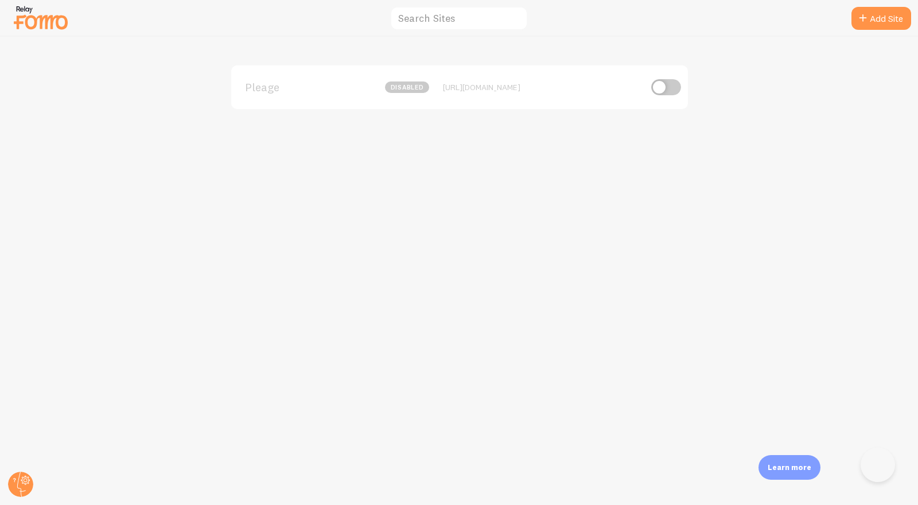  I want to click on span: disabled, so click(407, 87).